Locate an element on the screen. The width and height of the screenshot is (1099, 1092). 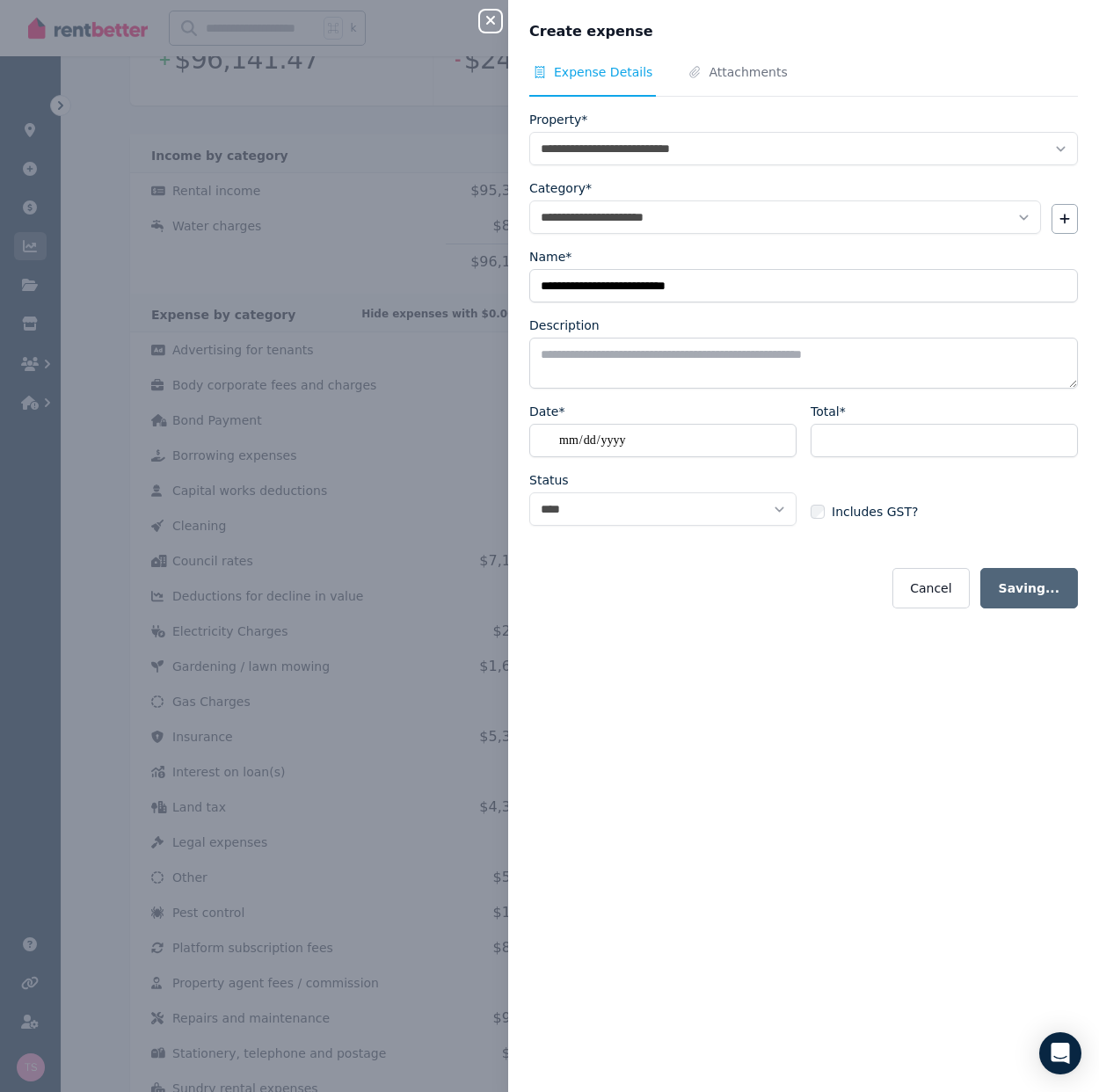
div: Open Intercom Messenger is located at coordinates (1060, 1053).